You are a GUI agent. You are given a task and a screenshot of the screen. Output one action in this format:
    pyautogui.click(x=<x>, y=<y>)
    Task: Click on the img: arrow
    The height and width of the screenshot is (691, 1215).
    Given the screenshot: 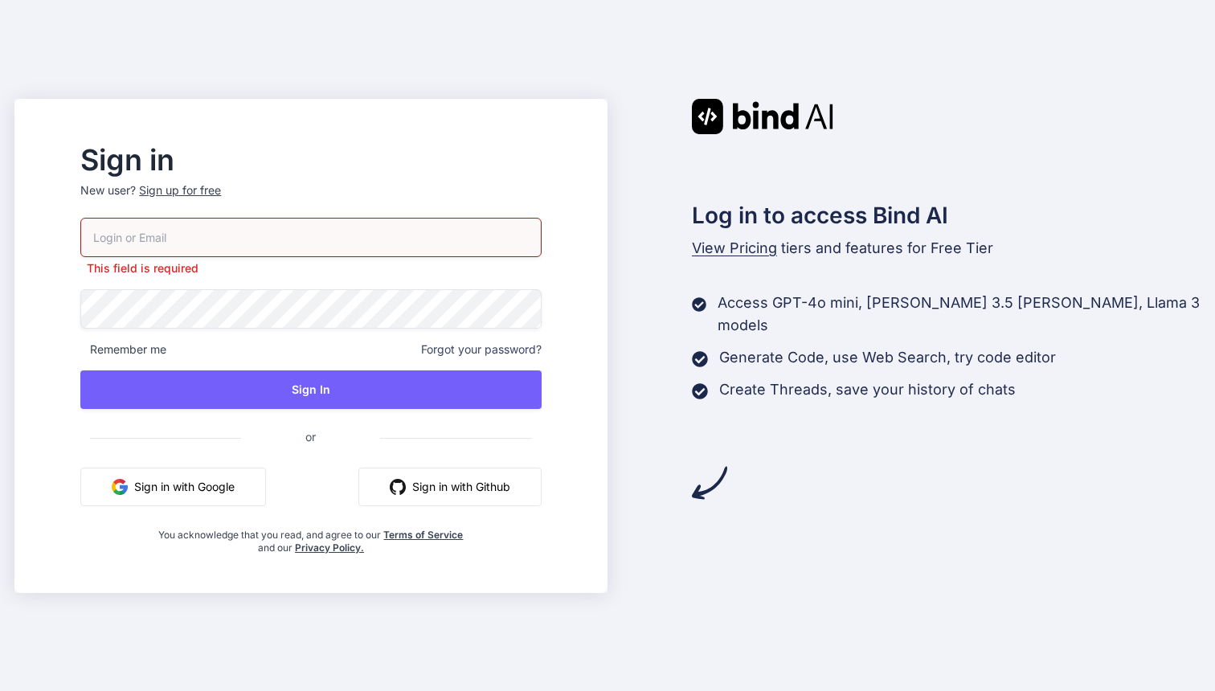 What is the action you would take?
    pyautogui.click(x=709, y=483)
    